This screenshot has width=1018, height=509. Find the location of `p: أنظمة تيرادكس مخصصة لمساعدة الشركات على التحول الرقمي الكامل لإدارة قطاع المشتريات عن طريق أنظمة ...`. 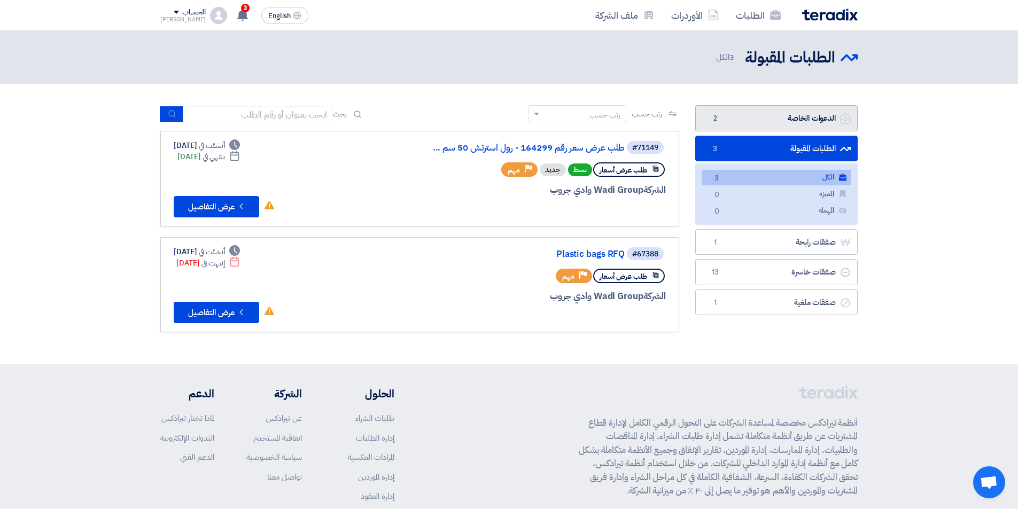

p: أنظمة تيرادكس مخصصة لمساعدة الشركات على التحول الرقمي الكامل لإدارة قطاع المشتريات عن طريق أنظمة ... is located at coordinates (718, 457).